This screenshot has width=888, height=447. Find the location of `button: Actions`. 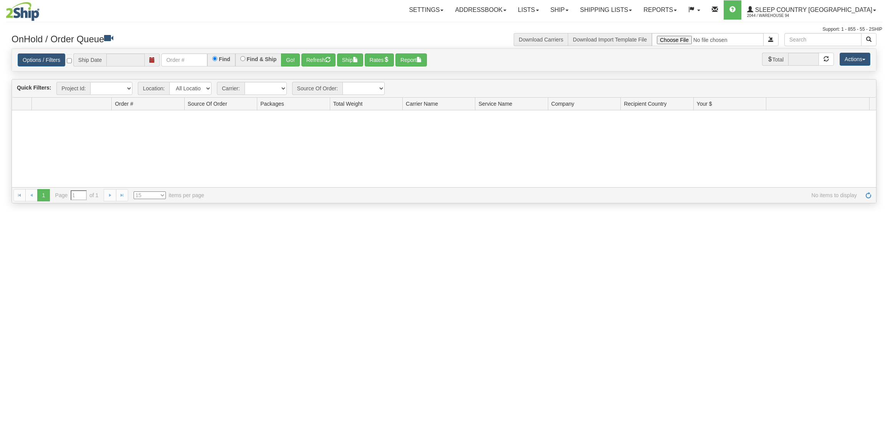

button: Actions is located at coordinates (855, 59).